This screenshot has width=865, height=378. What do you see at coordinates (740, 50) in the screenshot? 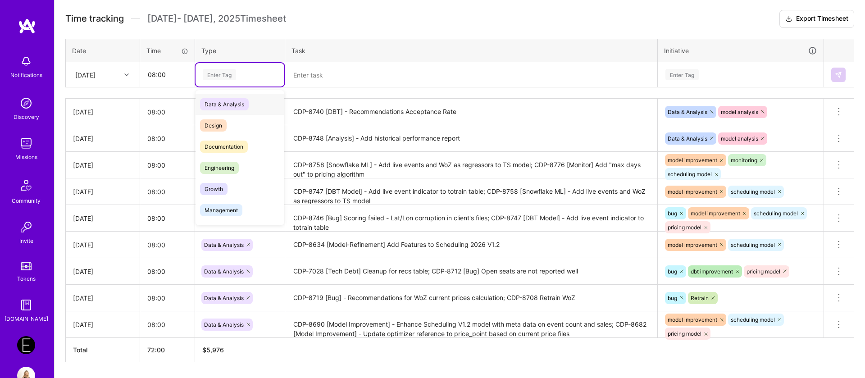
I see `div: Initiative` at bounding box center [740, 50].